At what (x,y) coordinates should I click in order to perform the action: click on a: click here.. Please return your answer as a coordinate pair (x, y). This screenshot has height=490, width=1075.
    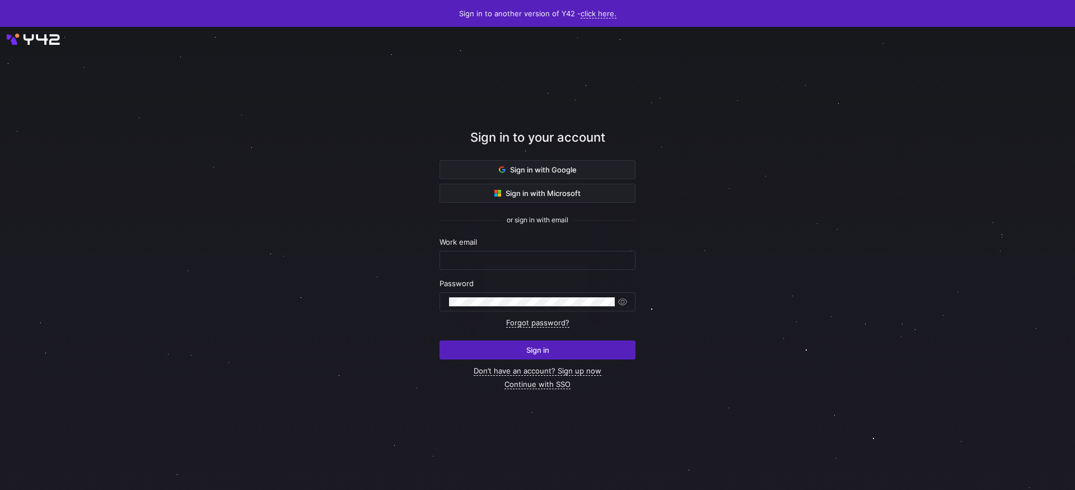
    Looking at the image, I should click on (599, 13).